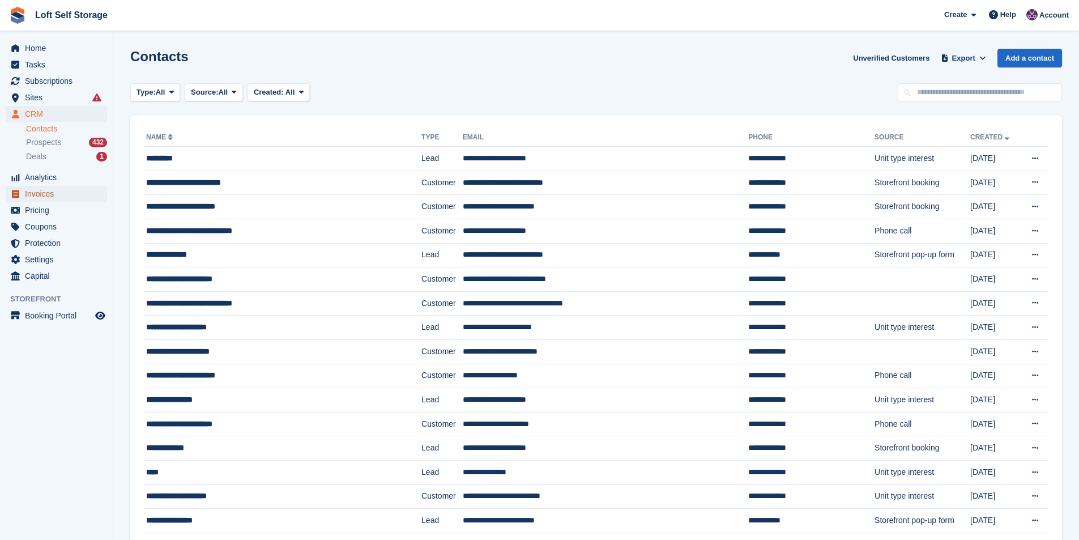  Describe the element at coordinates (97, 97) in the screenshot. I see `i: Smart entry sync failures have occurred` at that location.